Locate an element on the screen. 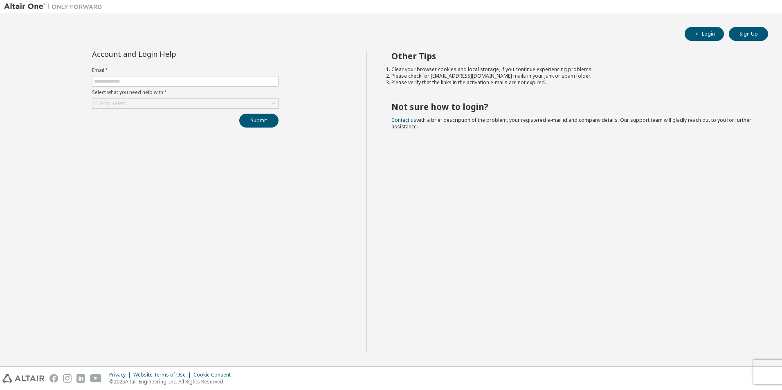 The image size is (782, 390). label: Select what you need help with is located at coordinates (185, 92).